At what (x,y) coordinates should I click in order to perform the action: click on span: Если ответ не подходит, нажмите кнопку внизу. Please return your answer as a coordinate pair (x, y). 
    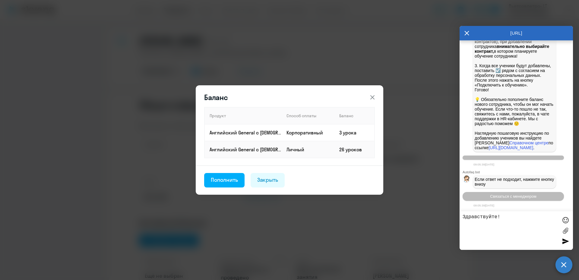
    Looking at the image, I should click on (515, 182).